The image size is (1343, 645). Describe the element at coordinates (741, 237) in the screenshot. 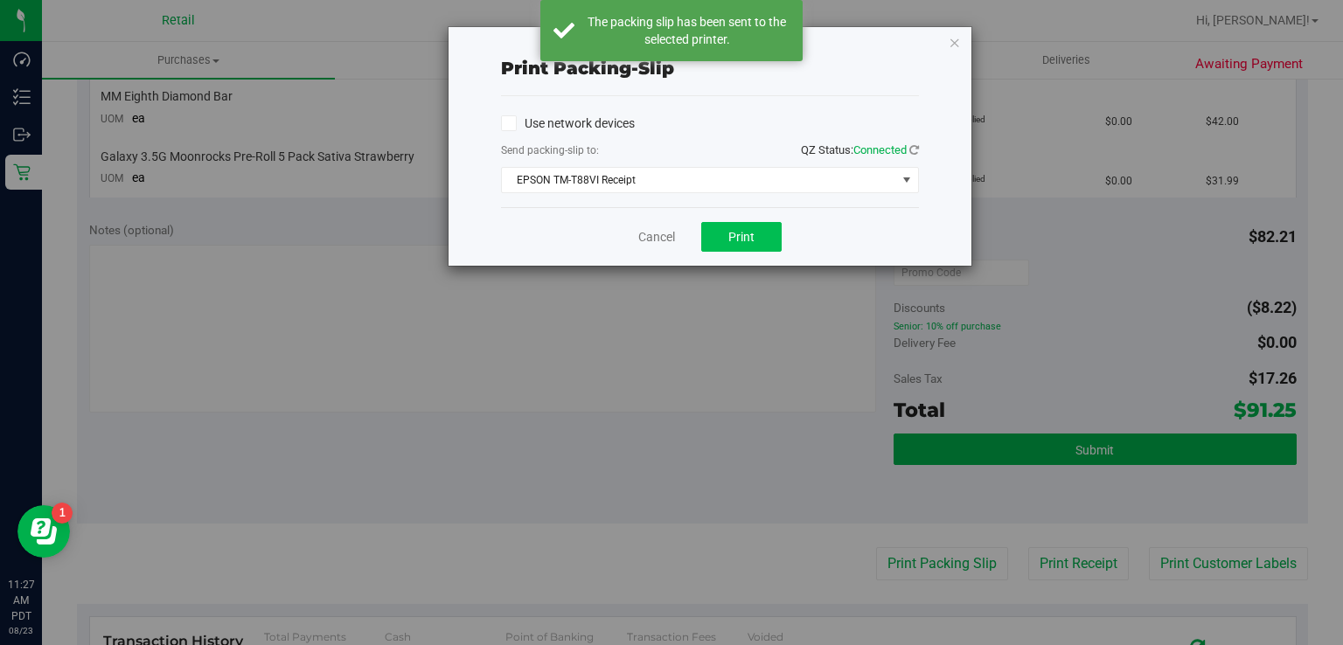

I see `button: Print` at that location.